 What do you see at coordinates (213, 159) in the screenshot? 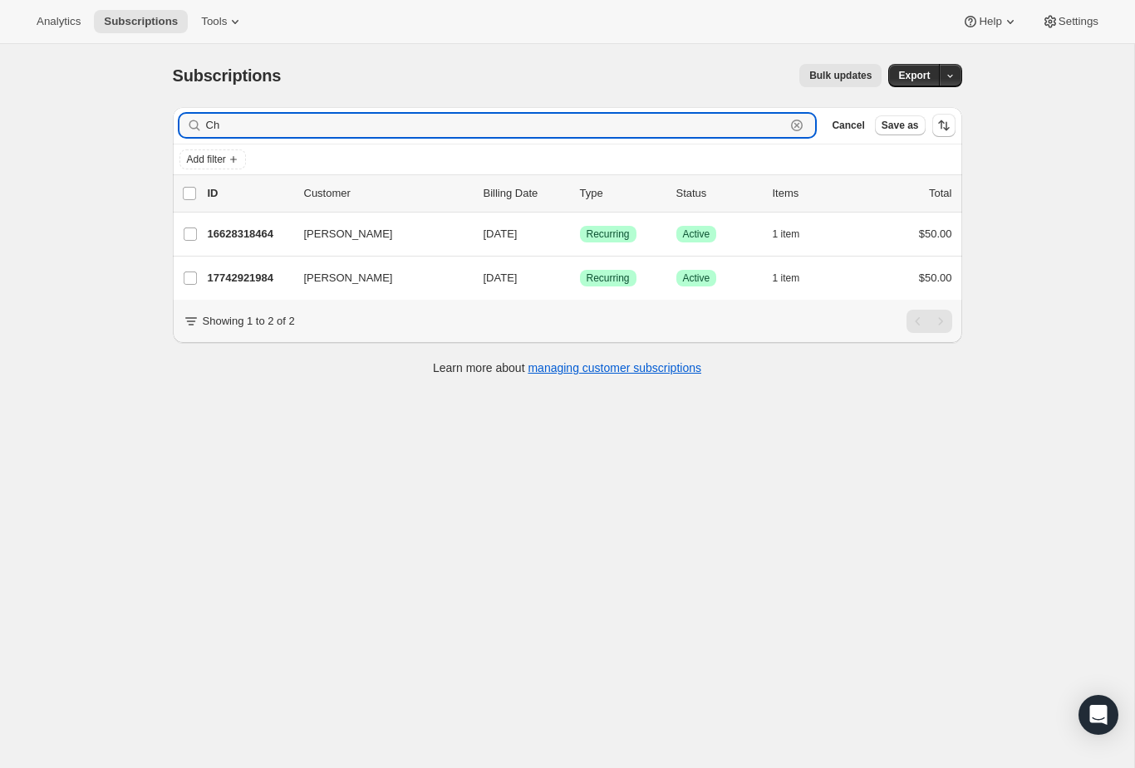
I see `button: Add filter` at bounding box center [213, 159].